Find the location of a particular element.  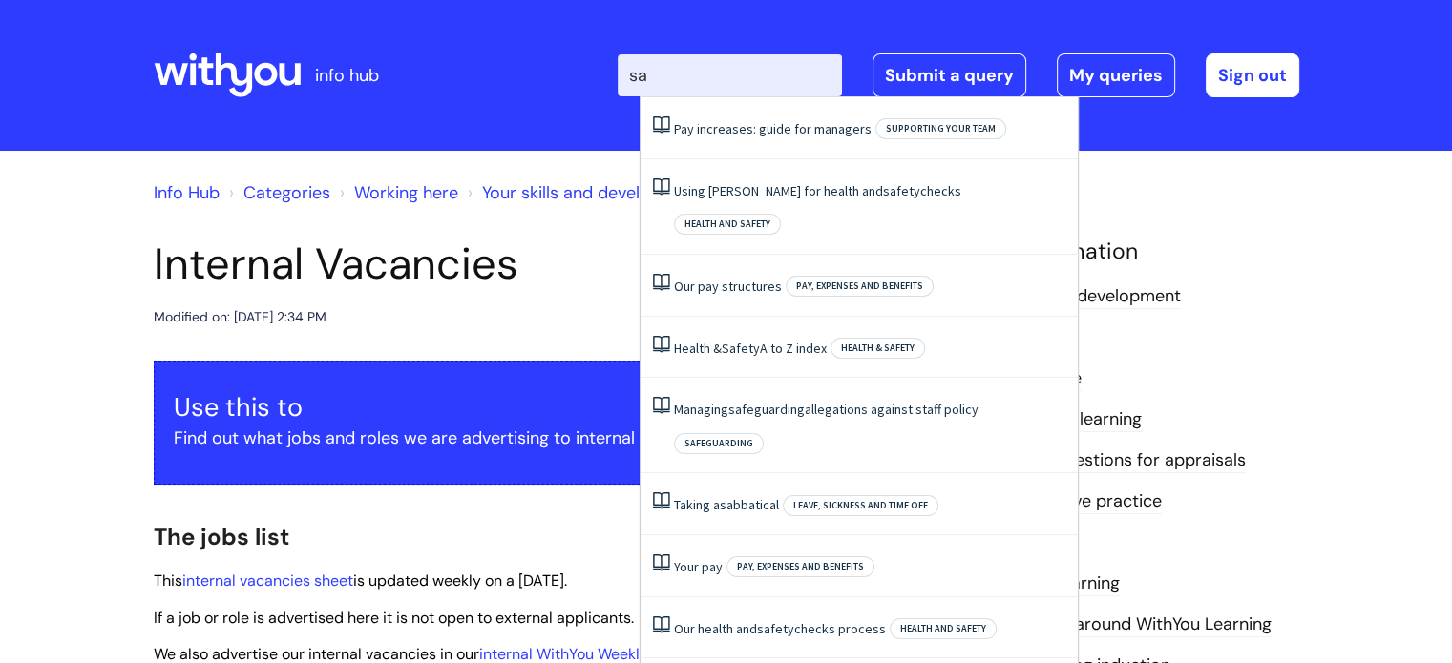

span: Supporting your team is located at coordinates (940, 129).